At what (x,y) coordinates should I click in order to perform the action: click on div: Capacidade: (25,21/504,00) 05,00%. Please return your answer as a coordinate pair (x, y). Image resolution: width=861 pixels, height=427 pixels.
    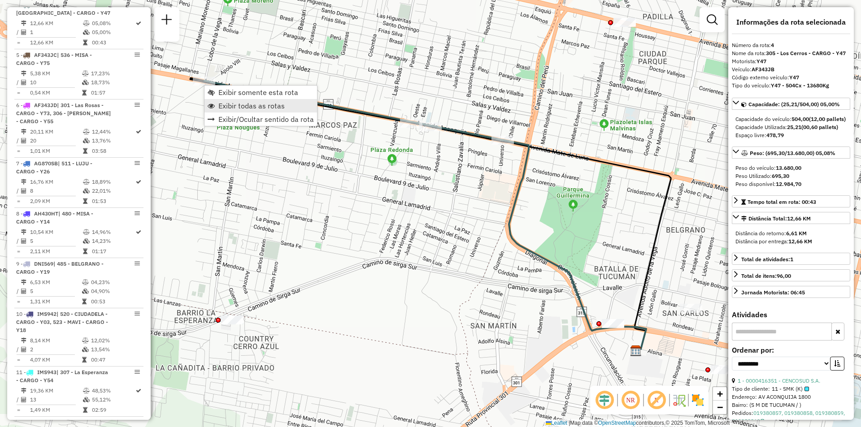
    Looking at the image, I should click on (791, 127).